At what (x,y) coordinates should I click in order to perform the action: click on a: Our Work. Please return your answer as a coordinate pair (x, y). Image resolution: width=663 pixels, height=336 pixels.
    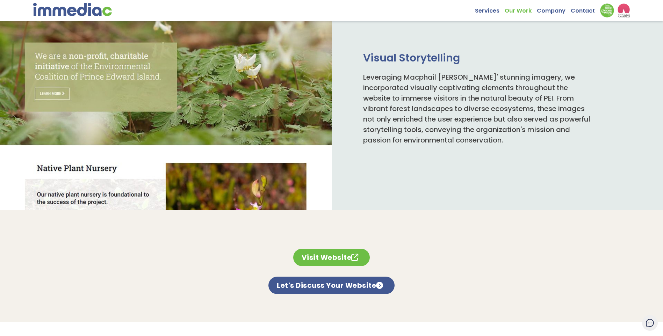
    Looking at the image, I should click on (521, 9).